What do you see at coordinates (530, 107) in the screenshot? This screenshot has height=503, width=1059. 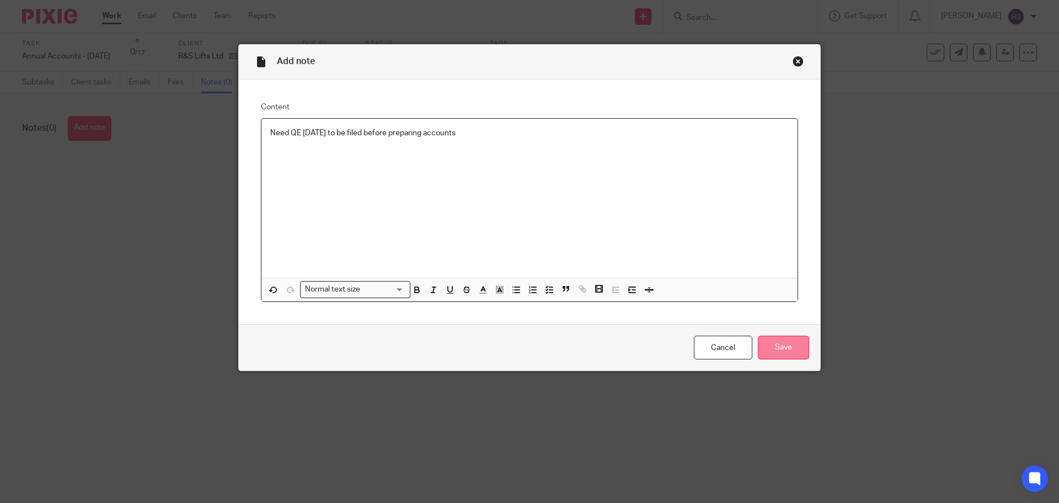 I see `label: Content` at bounding box center [530, 107].